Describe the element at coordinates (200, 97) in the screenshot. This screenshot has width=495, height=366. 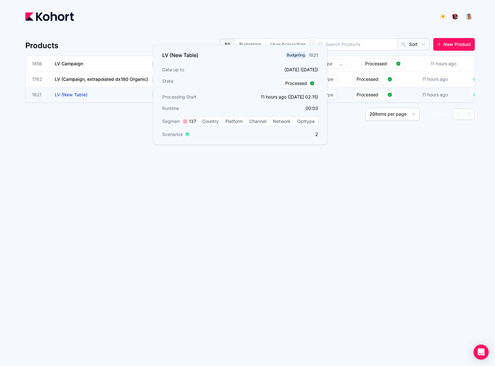
I see `h3: Processing Start` at that location.